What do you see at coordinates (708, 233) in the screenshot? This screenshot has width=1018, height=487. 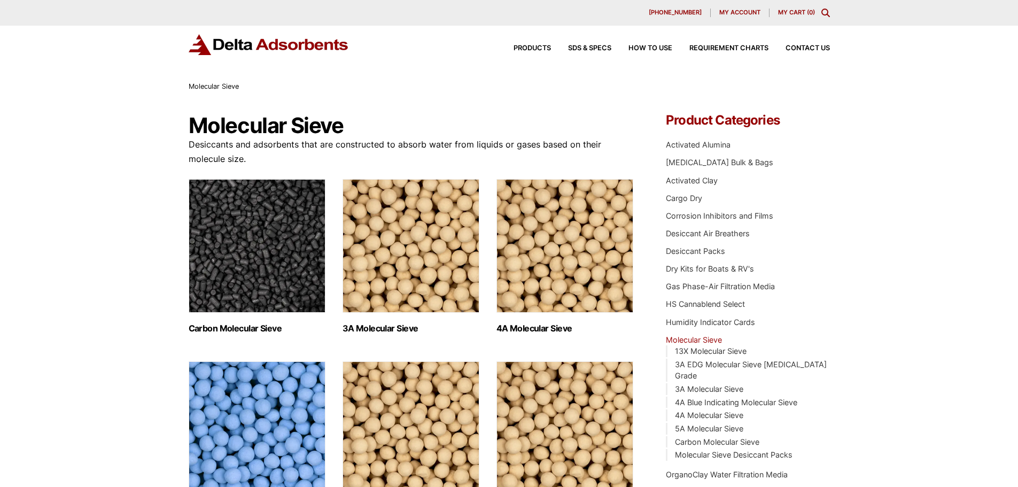 I see `a: Desiccant Air Breathers` at bounding box center [708, 233].